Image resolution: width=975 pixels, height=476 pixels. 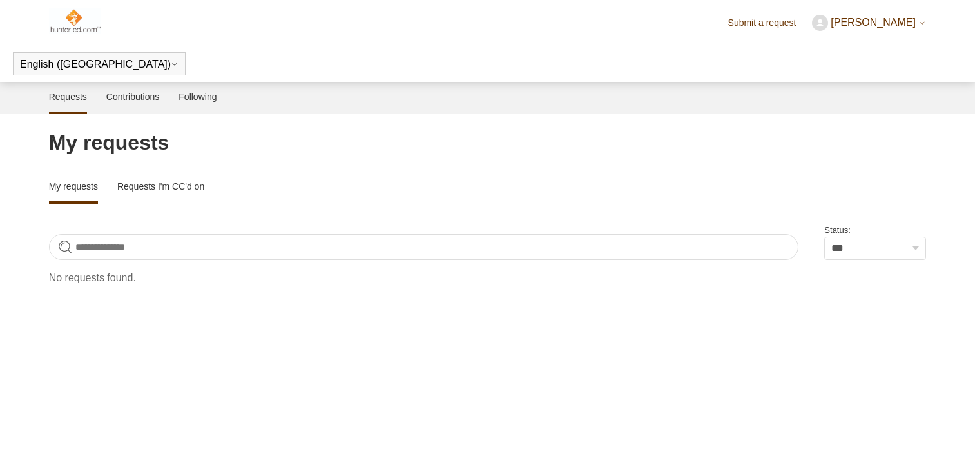 I want to click on a: Submit a request, so click(x=769, y=23).